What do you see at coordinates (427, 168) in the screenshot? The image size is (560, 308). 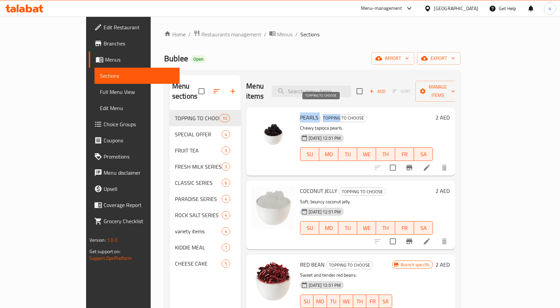 I see `a: Edit menu item` at bounding box center [427, 168].